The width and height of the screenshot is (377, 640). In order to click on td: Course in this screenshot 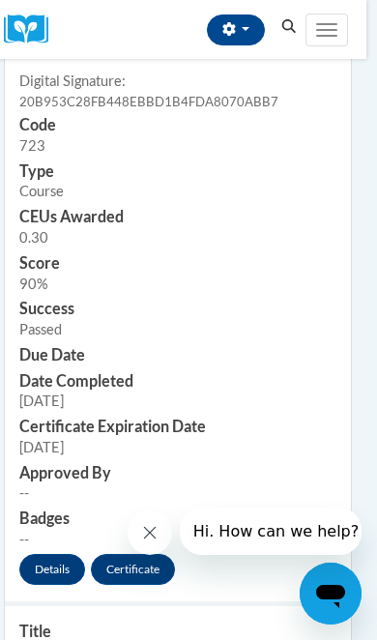, I will do `click(178, 182)`.